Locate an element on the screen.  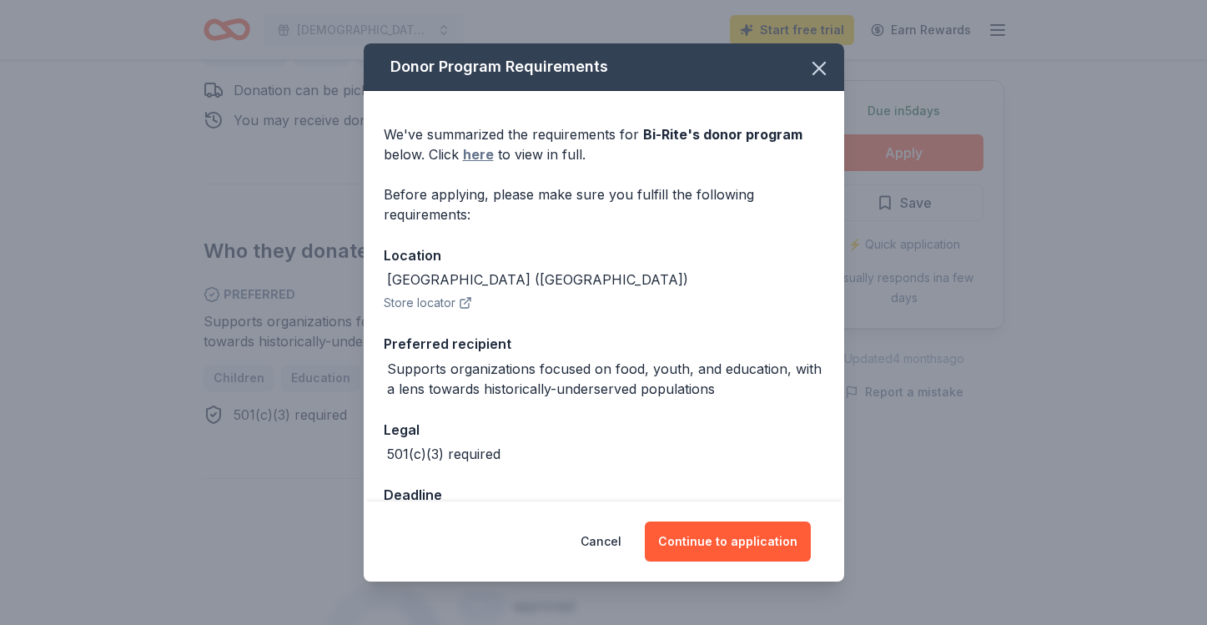
div: Preferred recipient is located at coordinates (604, 344).